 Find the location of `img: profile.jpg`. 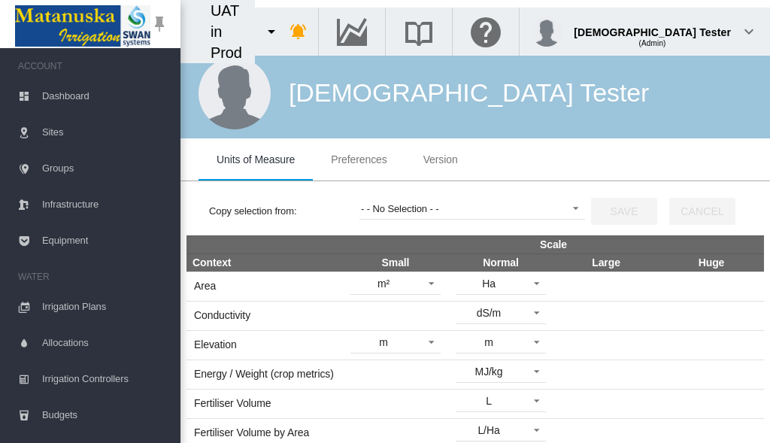

img: profile.jpg is located at coordinates (547, 32).